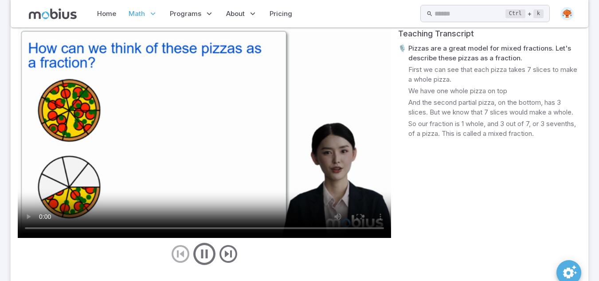 Image resolution: width=599 pixels, height=281 pixels. I want to click on p: And the second partial pizza, on the bottom, has 3 slices. But we know that 7 slices would make a..., so click(495, 107).